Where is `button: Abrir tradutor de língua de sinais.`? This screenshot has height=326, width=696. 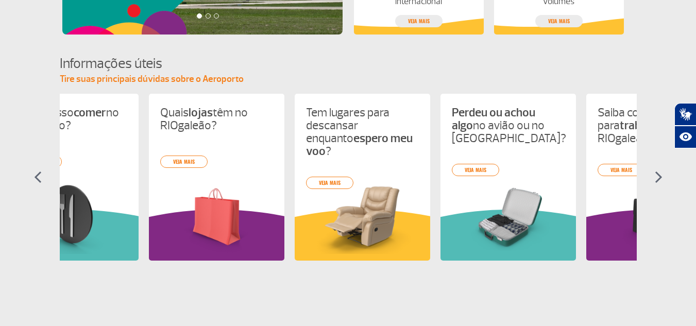
button: Abrir tradutor de língua de sinais. is located at coordinates (686, 114).